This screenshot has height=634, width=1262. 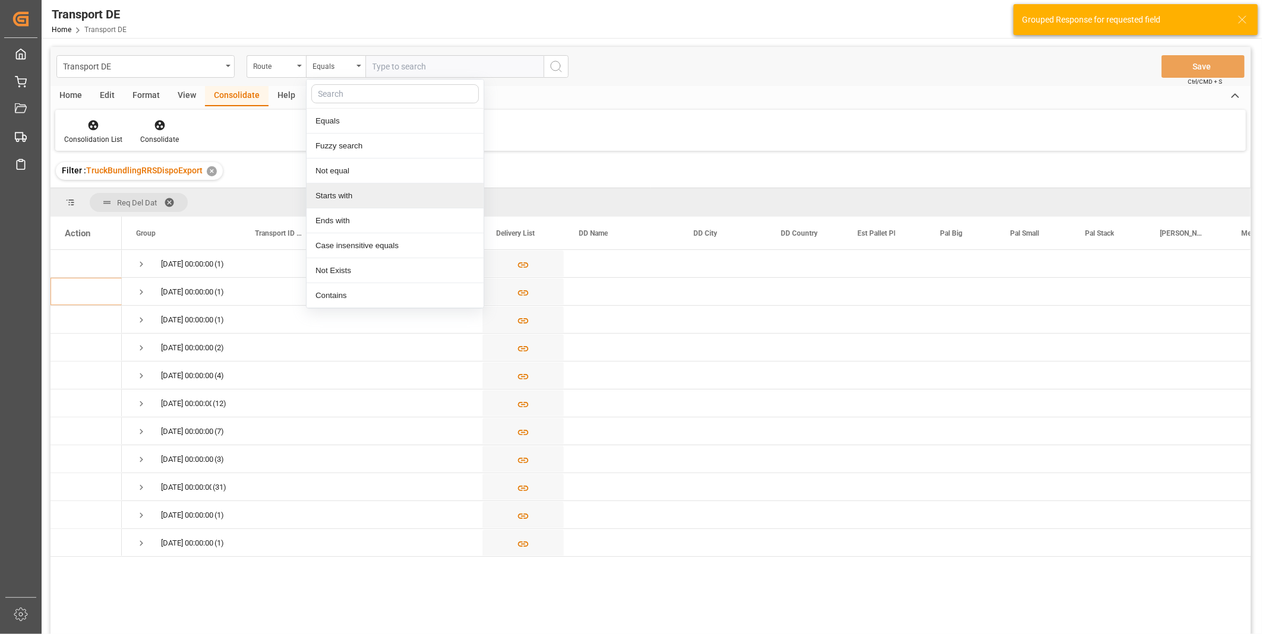 What do you see at coordinates (144, 170) in the screenshot?
I see `span: TruckBundlingRRSDispoExport` at bounding box center [144, 170].